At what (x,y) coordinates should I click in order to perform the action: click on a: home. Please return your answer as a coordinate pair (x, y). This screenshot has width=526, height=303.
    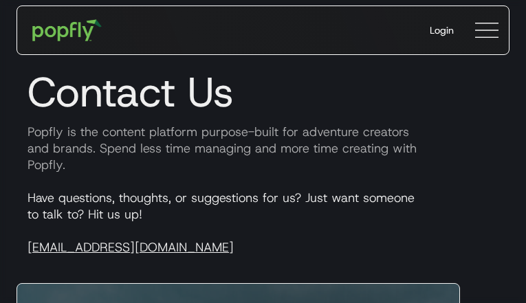
    Looking at the image, I should click on (67, 30).